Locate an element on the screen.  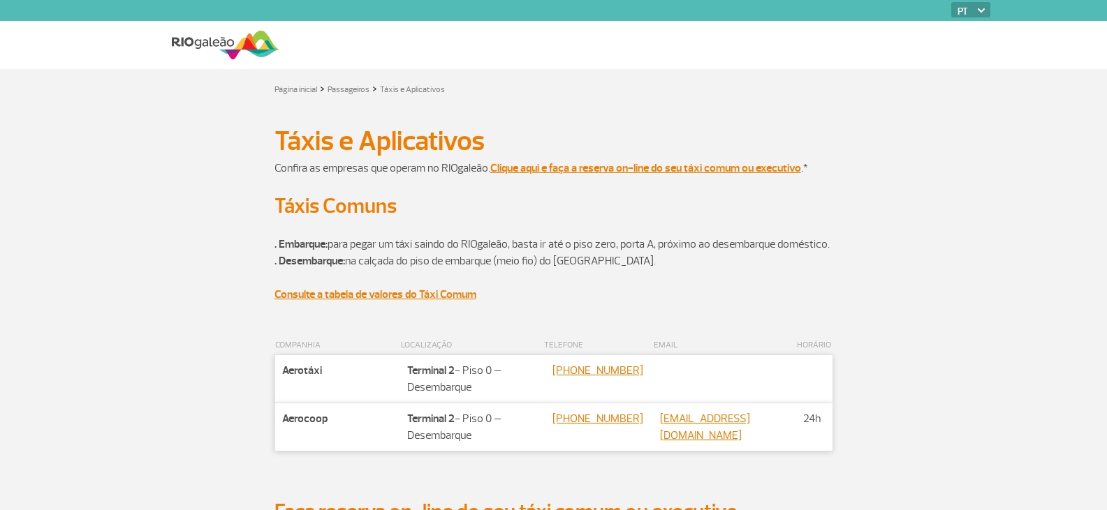
strong: Aerocoop is located at coordinates (304, 419).